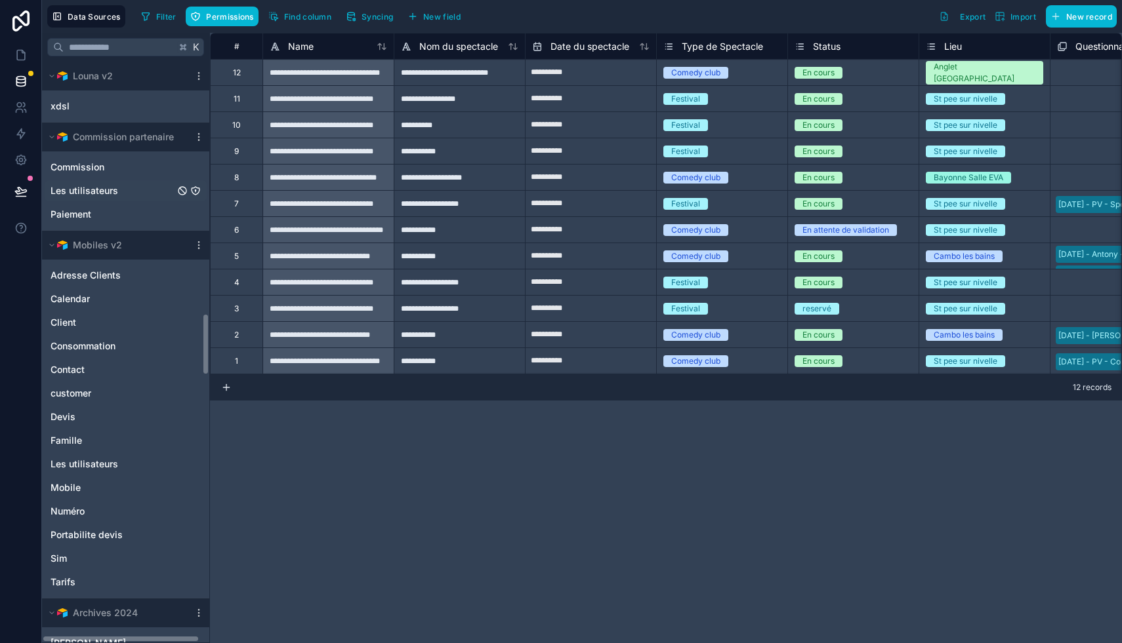 The width and height of the screenshot is (1122, 643). What do you see at coordinates (236, 178) in the screenshot?
I see `div: 8` at bounding box center [236, 178].